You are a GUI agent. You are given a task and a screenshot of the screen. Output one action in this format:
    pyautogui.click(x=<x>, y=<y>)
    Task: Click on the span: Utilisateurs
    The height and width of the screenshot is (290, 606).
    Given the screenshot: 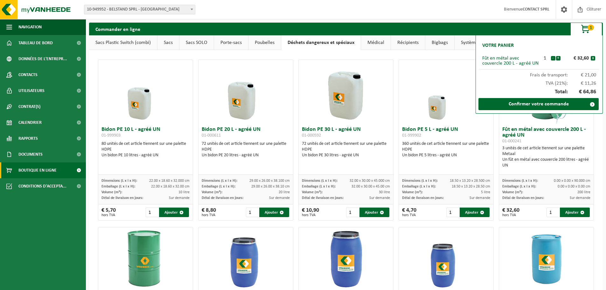 What is the action you would take?
    pyautogui.click(x=32, y=91)
    